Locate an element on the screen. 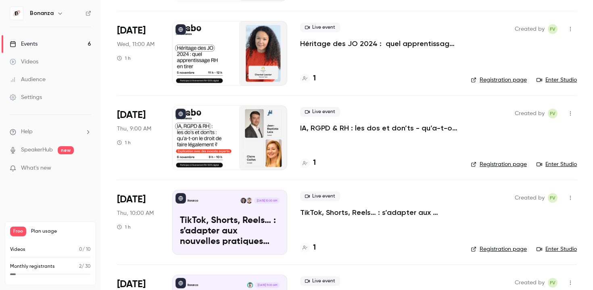 The height and width of the screenshot is (290, 593). span: What's new is located at coordinates (36, 168).